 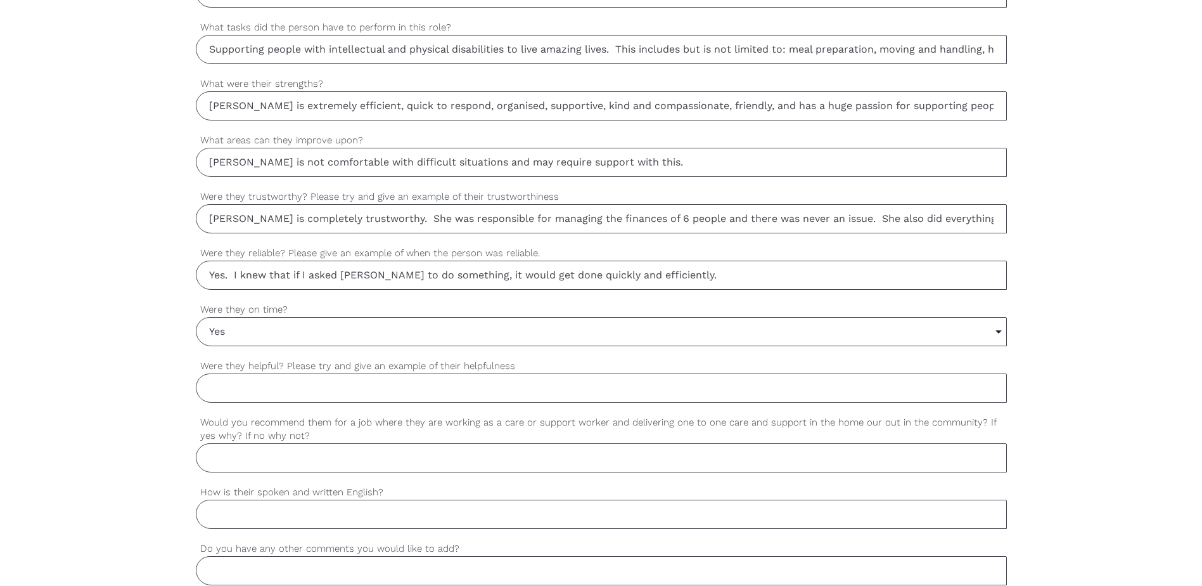 I want to click on label: Were they on time?, so click(x=602, y=309).